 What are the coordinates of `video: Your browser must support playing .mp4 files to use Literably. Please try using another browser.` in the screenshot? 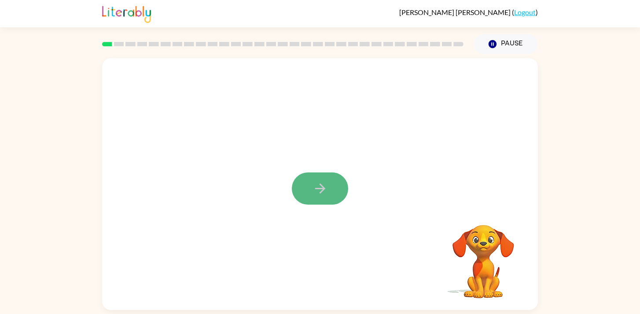 It's located at (484, 255).